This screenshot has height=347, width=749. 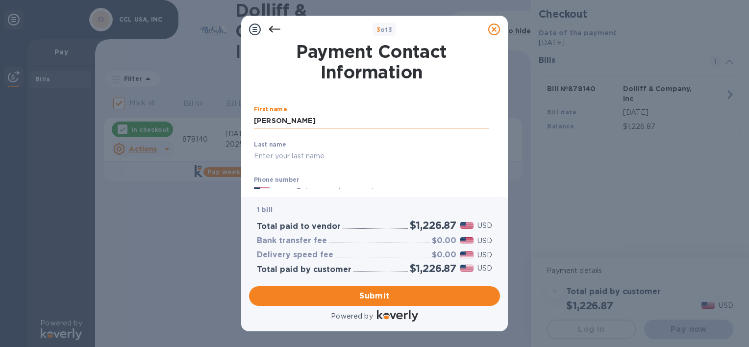 I want to click on label: Last name, so click(x=270, y=145).